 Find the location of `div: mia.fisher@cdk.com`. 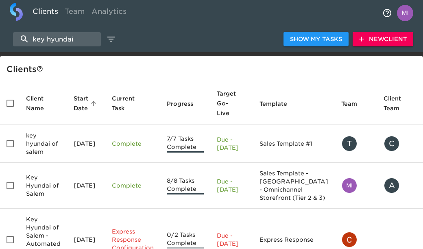

div: mia.fisher@cdk.com is located at coordinates (356, 185).